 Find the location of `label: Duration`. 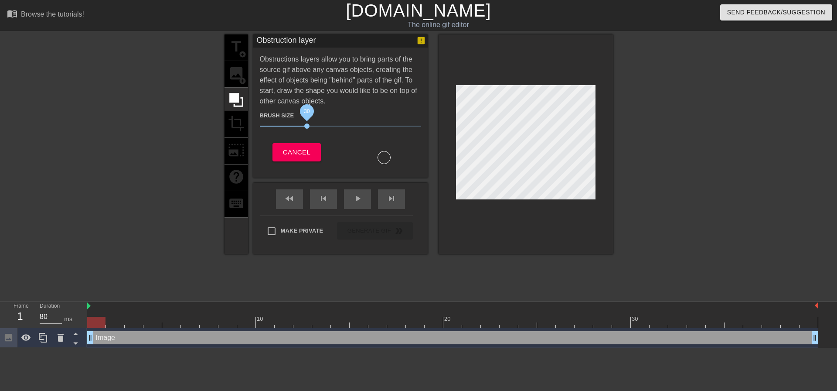

label: Duration is located at coordinates (50, 306).